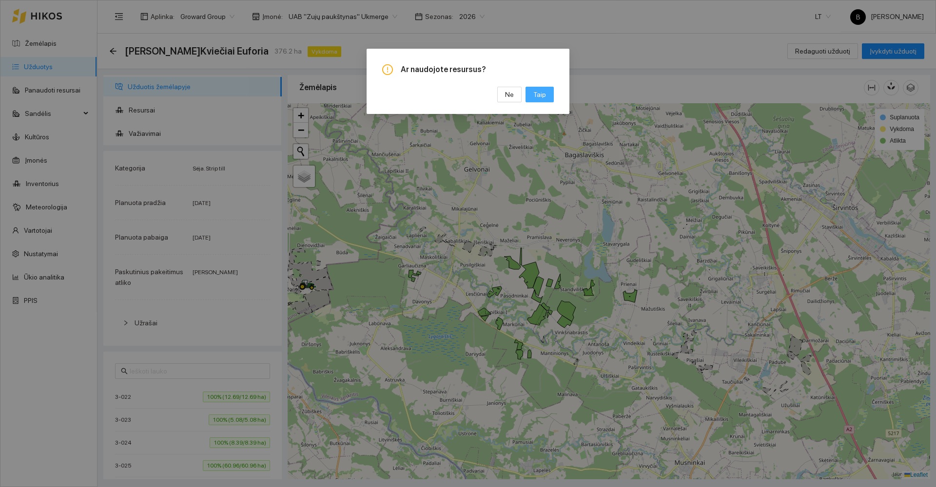 This screenshot has width=936, height=487. What do you see at coordinates (509, 95) in the screenshot?
I see `button: Ne` at bounding box center [509, 95].